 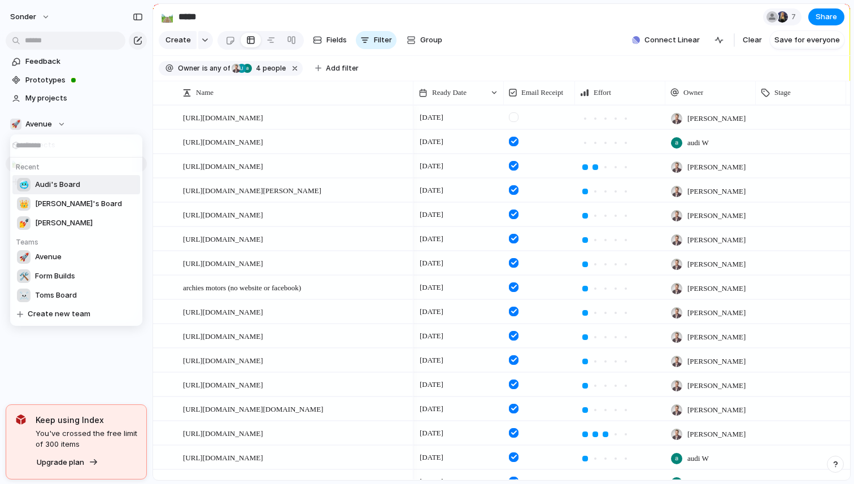 What do you see at coordinates (55, 276) in the screenshot?
I see `span: Form Builds` at bounding box center [55, 276].